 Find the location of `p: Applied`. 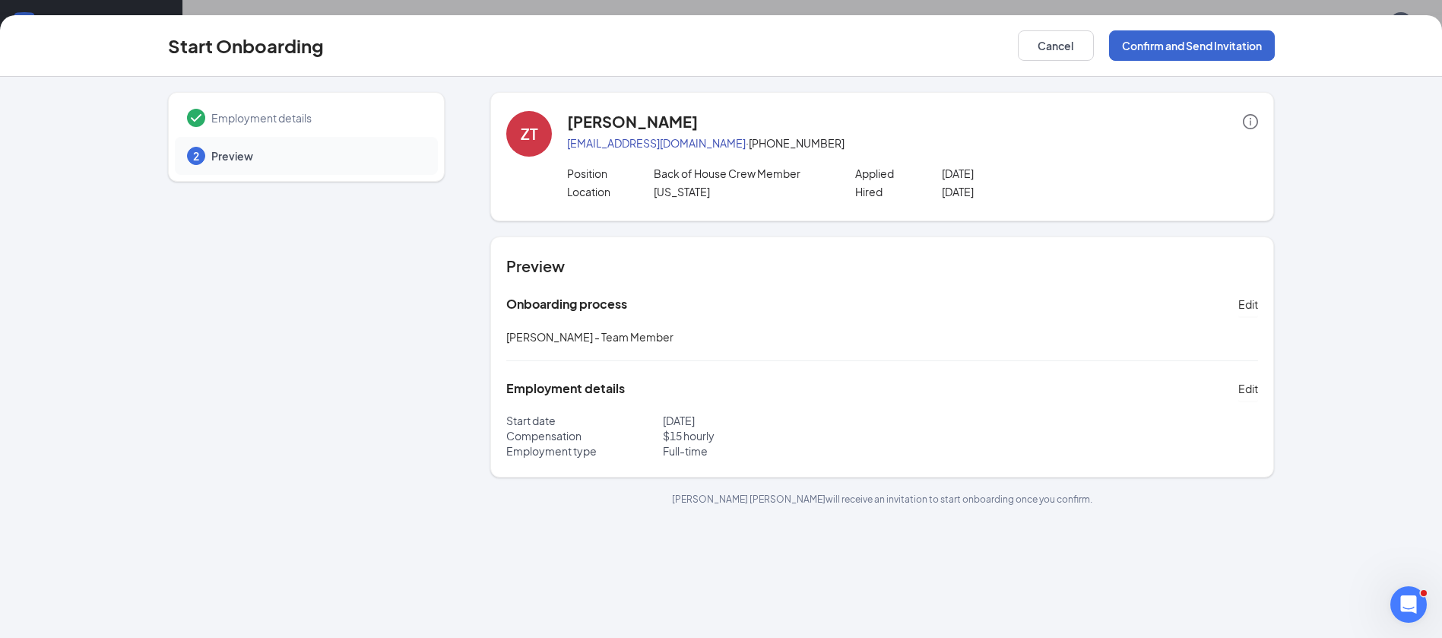

p: Applied is located at coordinates (899, 173).